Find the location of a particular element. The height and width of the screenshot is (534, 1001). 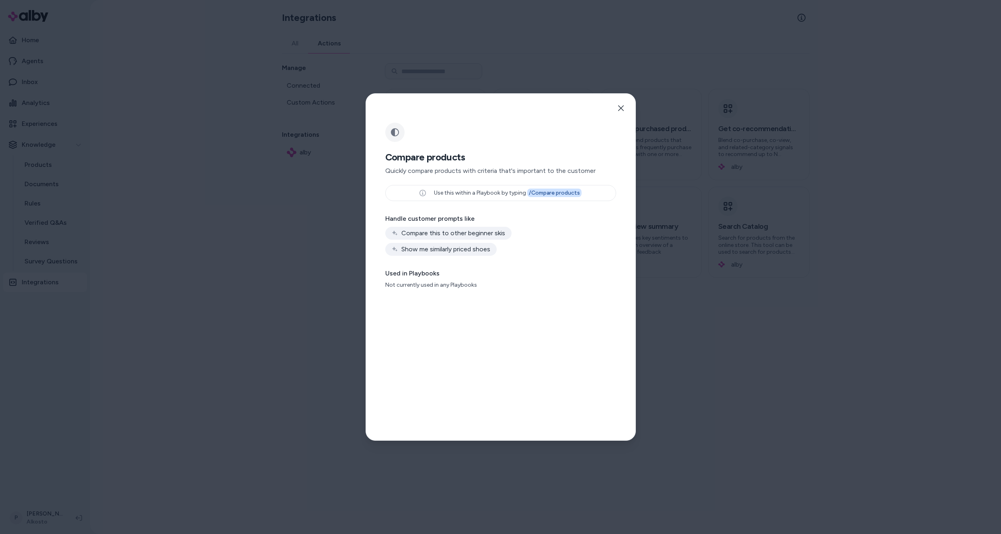

div: Show me similarly priced shoes is located at coordinates (441, 249).